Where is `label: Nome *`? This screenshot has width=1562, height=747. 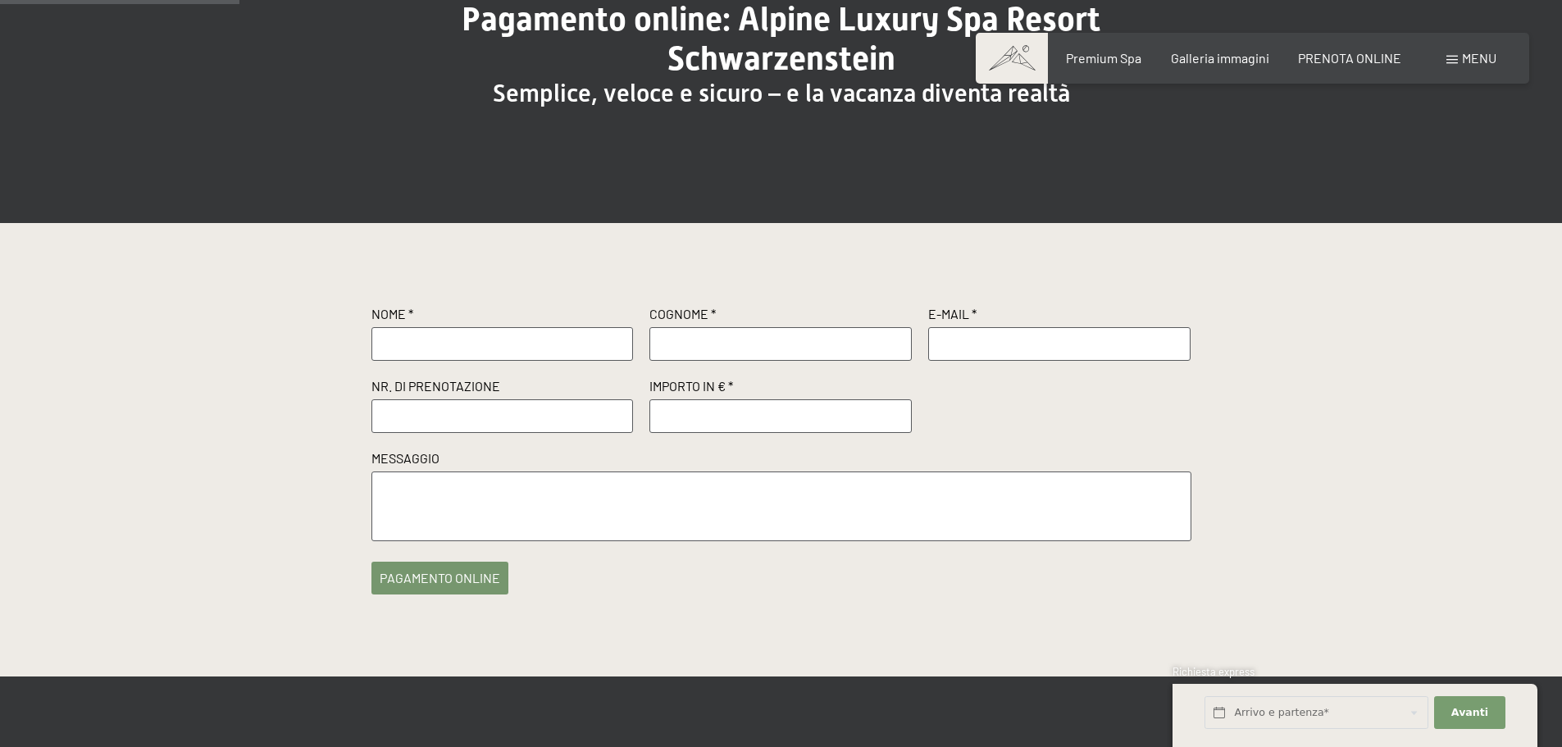
label: Nome * is located at coordinates (503, 316).